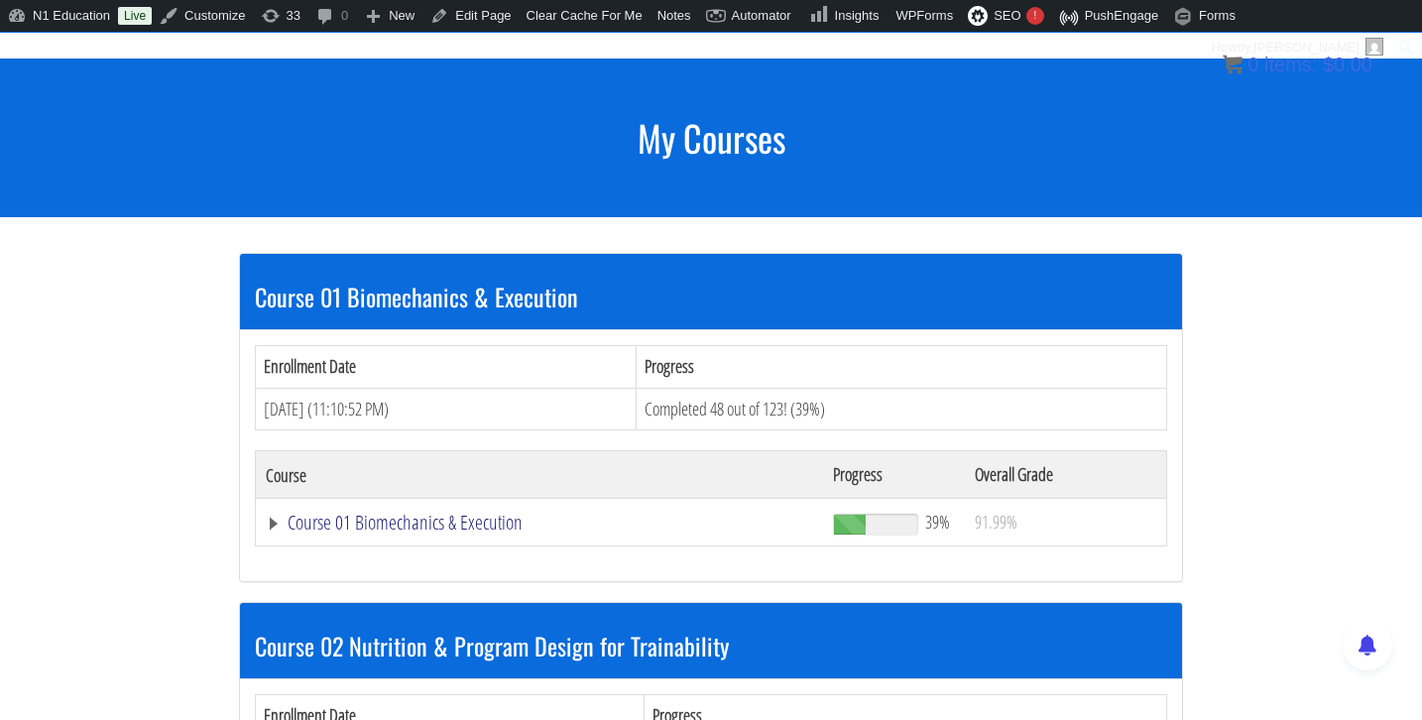  I want to click on img: icon11.png, so click(1233, 64).